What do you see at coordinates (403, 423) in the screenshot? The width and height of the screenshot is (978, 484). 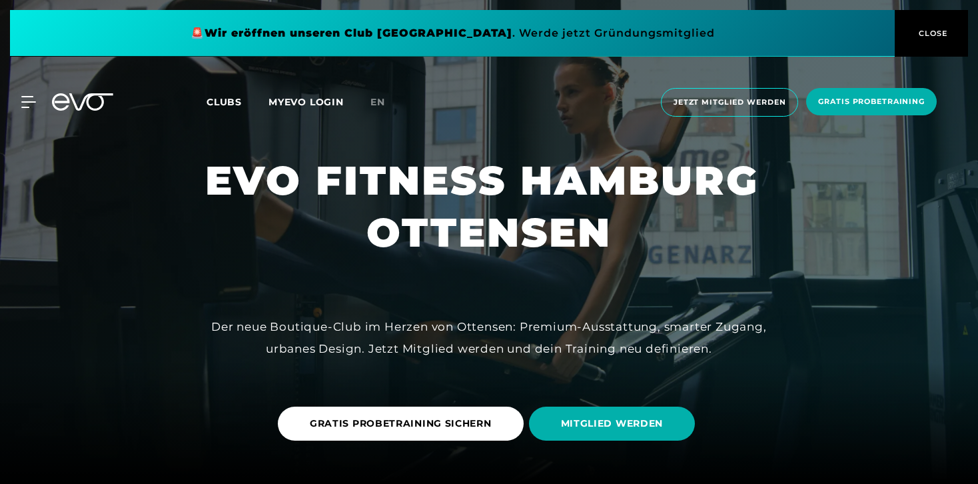 I see `a: GRATIS PROBETRAINING SICHERN` at bounding box center [403, 423].